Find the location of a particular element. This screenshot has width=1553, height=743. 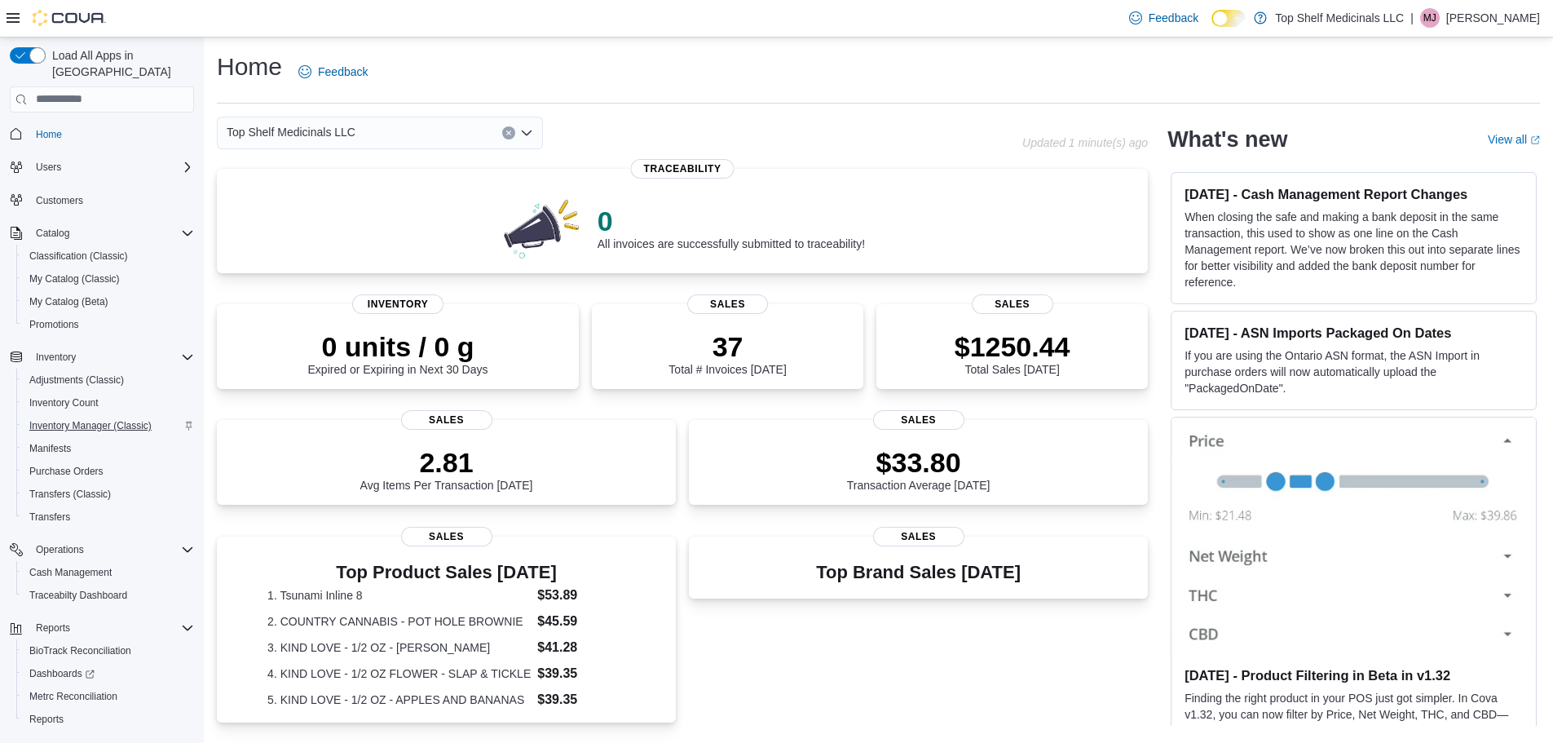

p: 37 is located at coordinates (727, 346).